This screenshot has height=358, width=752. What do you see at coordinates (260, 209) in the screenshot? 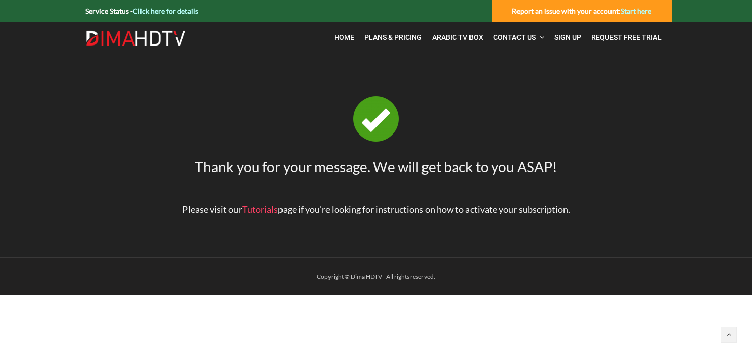
I see `a: Tutorials` at bounding box center [260, 209].